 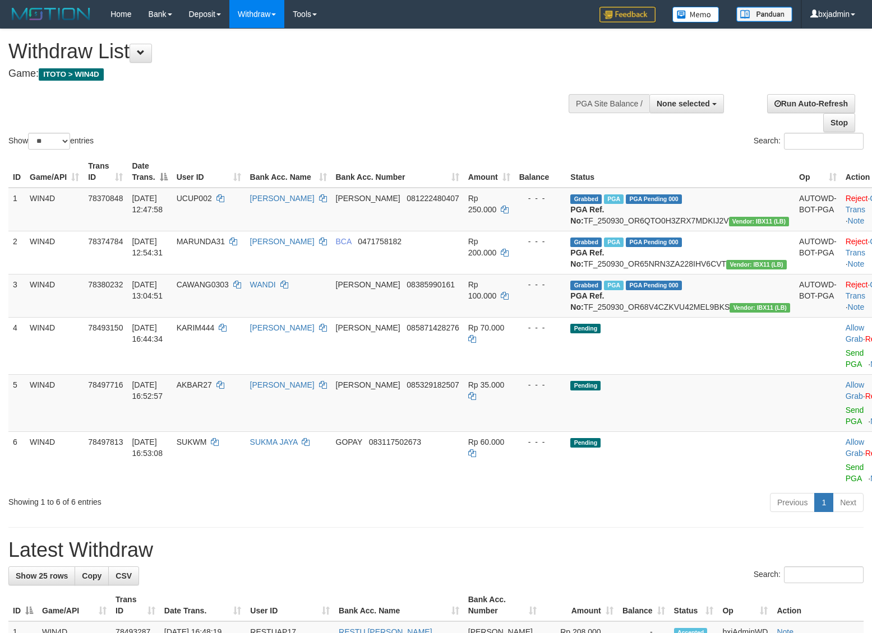 What do you see at coordinates (680, 210) in the screenshot?
I see `td: TF_250930_OR6QTO0H3ZRX7MDKIJ2V` at bounding box center [680, 210].